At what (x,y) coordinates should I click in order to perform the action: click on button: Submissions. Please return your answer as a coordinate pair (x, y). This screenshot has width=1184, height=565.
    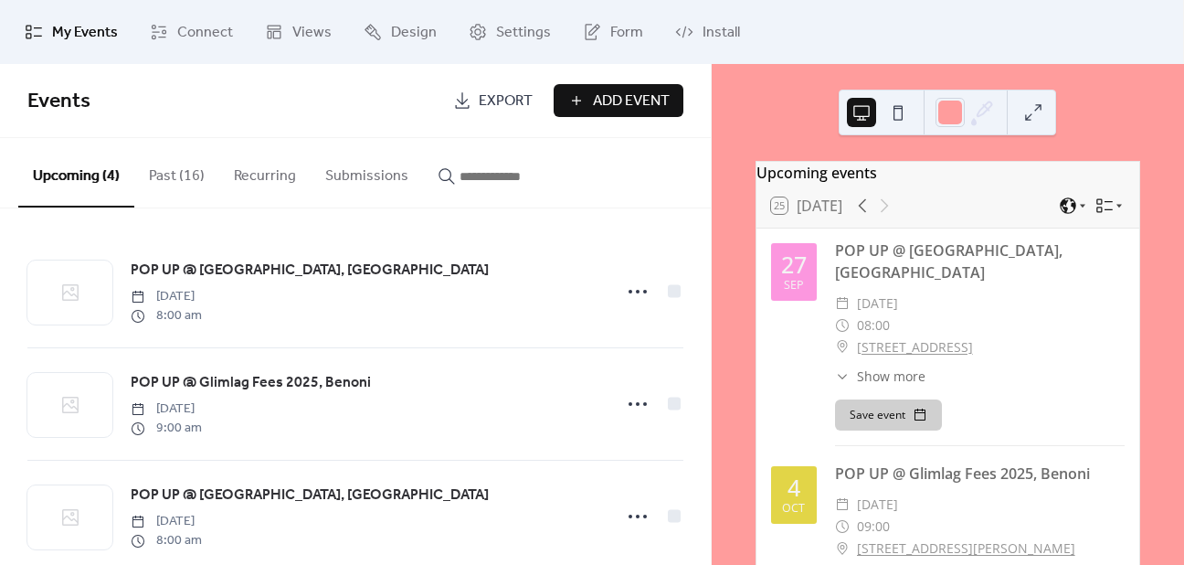
    Looking at the image, I should click on (366, 172).